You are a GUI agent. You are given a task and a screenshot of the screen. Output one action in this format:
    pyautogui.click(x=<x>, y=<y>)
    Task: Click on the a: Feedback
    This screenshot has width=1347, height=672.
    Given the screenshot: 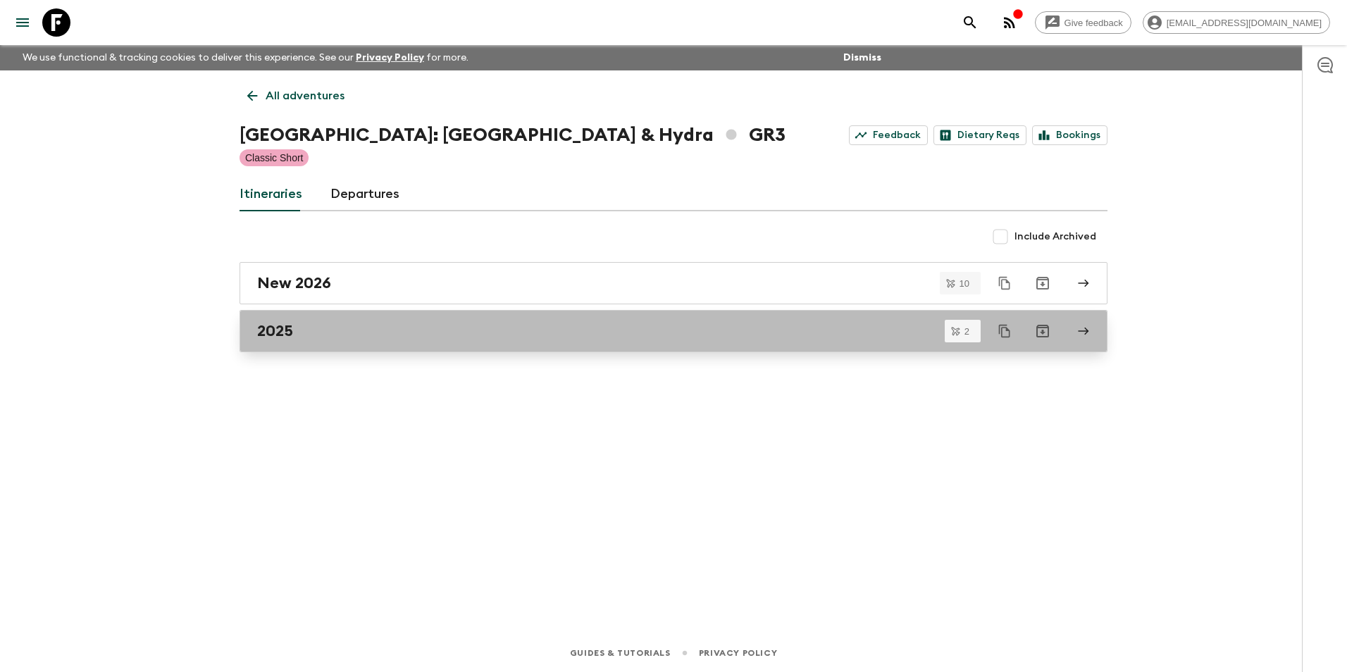 What is the action you would take?
    pyautogui.click(x=888, y=135)
    